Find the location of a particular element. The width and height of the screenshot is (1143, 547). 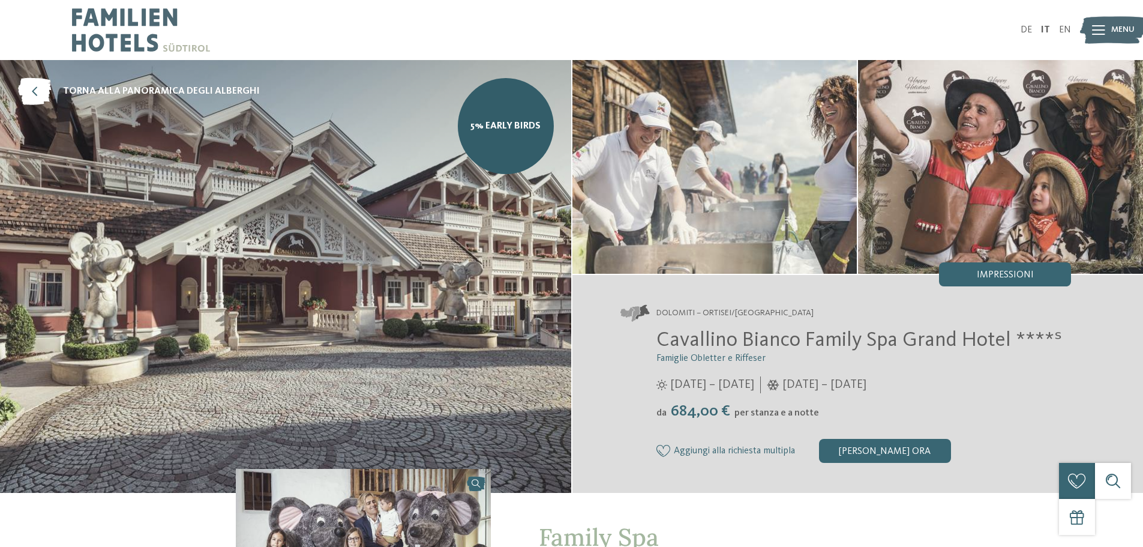

i: Orari d'apertura inverno is located at coordinates (773, 385).